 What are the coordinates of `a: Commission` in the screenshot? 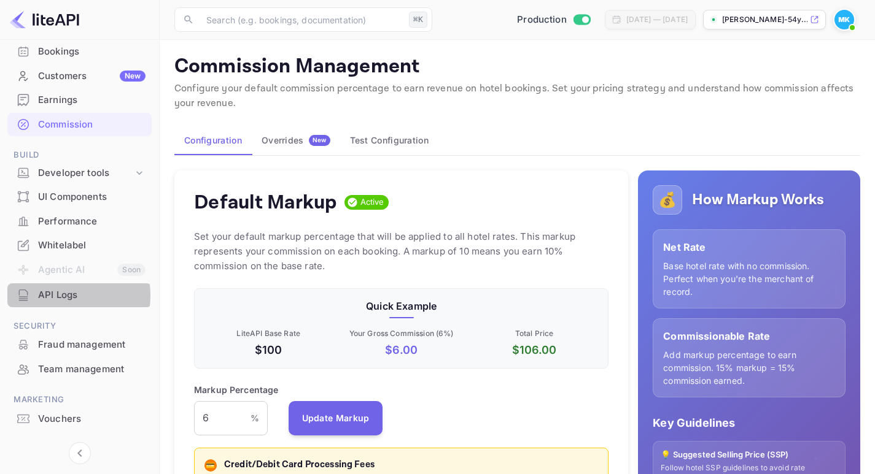 It's located at (79, 124).